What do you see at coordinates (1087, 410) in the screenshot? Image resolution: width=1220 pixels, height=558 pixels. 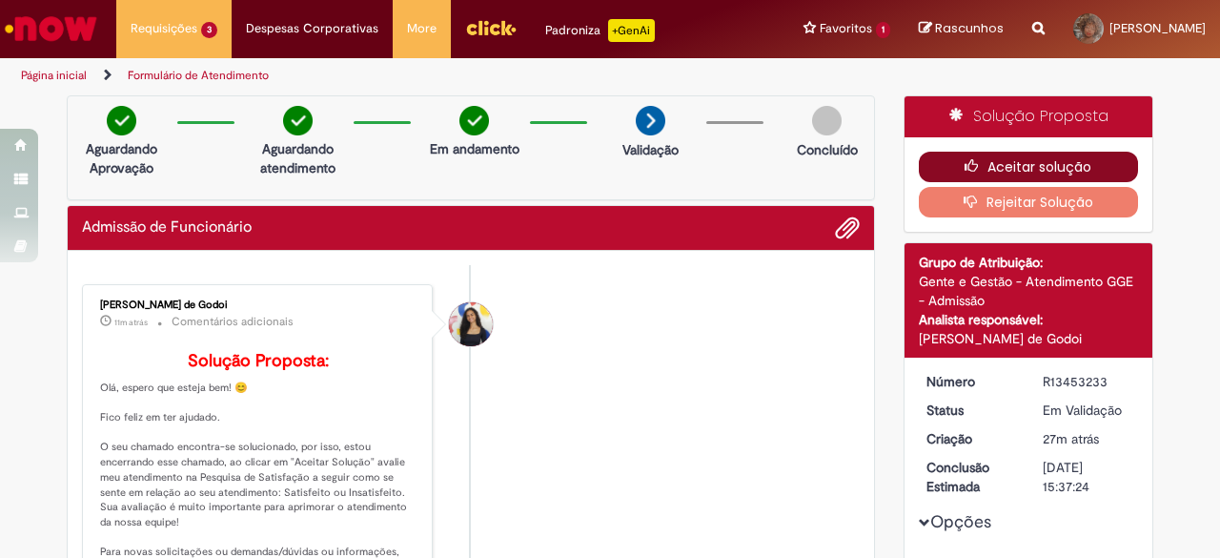 I see `div: Em Validação` at bounding box center [1087, 410].